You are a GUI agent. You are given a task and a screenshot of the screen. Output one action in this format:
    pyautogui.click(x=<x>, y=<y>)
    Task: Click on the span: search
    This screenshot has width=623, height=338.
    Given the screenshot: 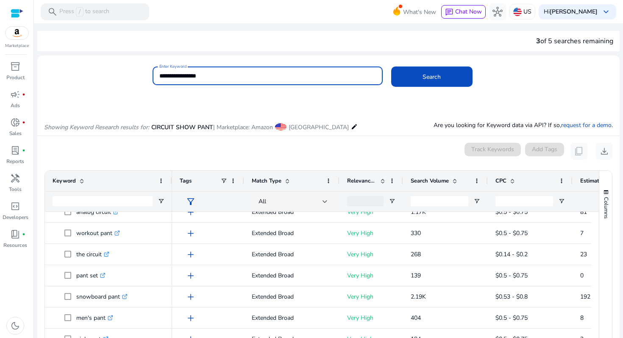 What is the action you would take?
    pyautogui.click(x=53, y=12)
    